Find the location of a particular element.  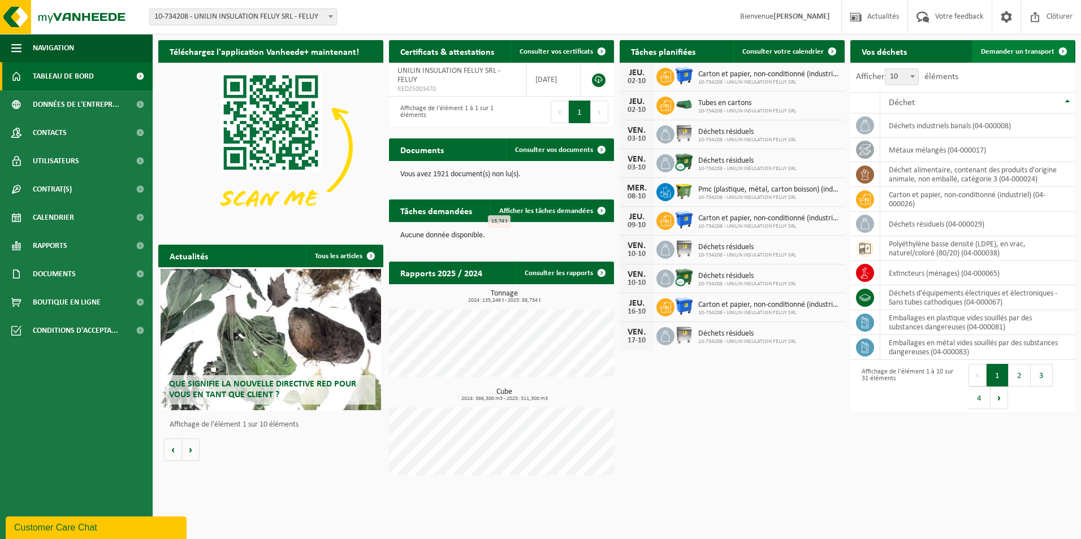

a: Tous les articles is located at coordinates (344, 256).